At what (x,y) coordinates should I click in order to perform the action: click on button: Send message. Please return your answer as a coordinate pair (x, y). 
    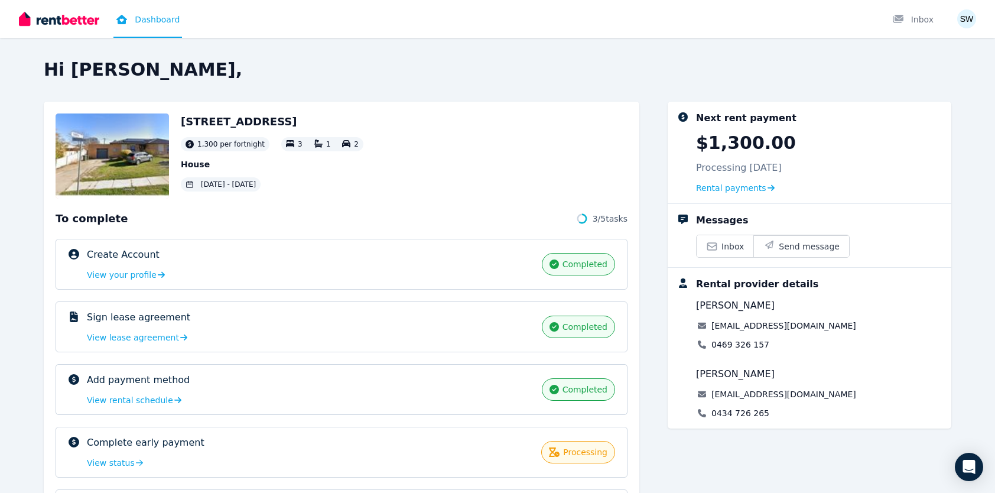
    Looking at the image, I should click on (801, 246).